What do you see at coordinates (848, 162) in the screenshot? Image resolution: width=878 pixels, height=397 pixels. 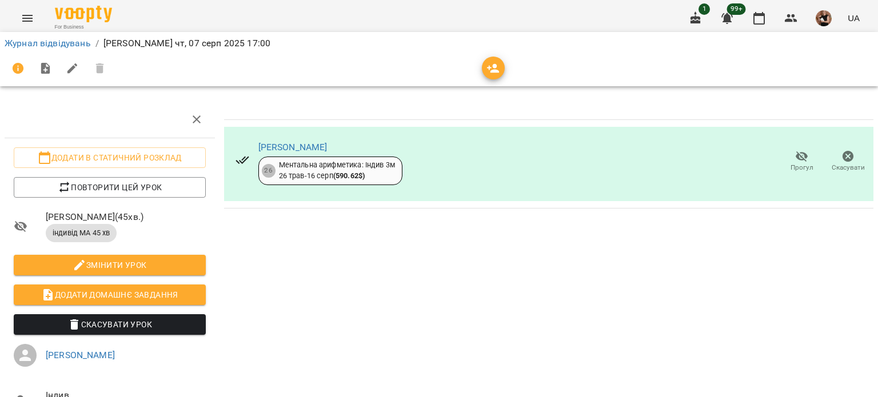 I see `button: Скасувати` at bounding box center [848, 162].